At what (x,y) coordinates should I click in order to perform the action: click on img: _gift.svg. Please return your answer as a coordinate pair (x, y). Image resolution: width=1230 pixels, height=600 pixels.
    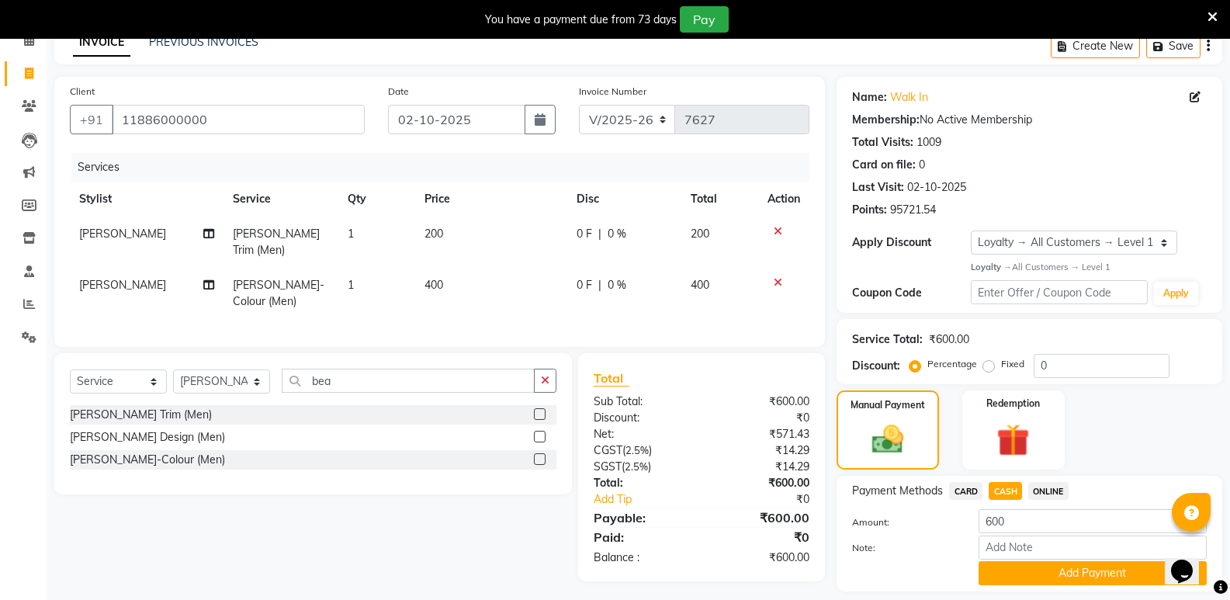
    Looking at the image, I should click on (1013, 440).